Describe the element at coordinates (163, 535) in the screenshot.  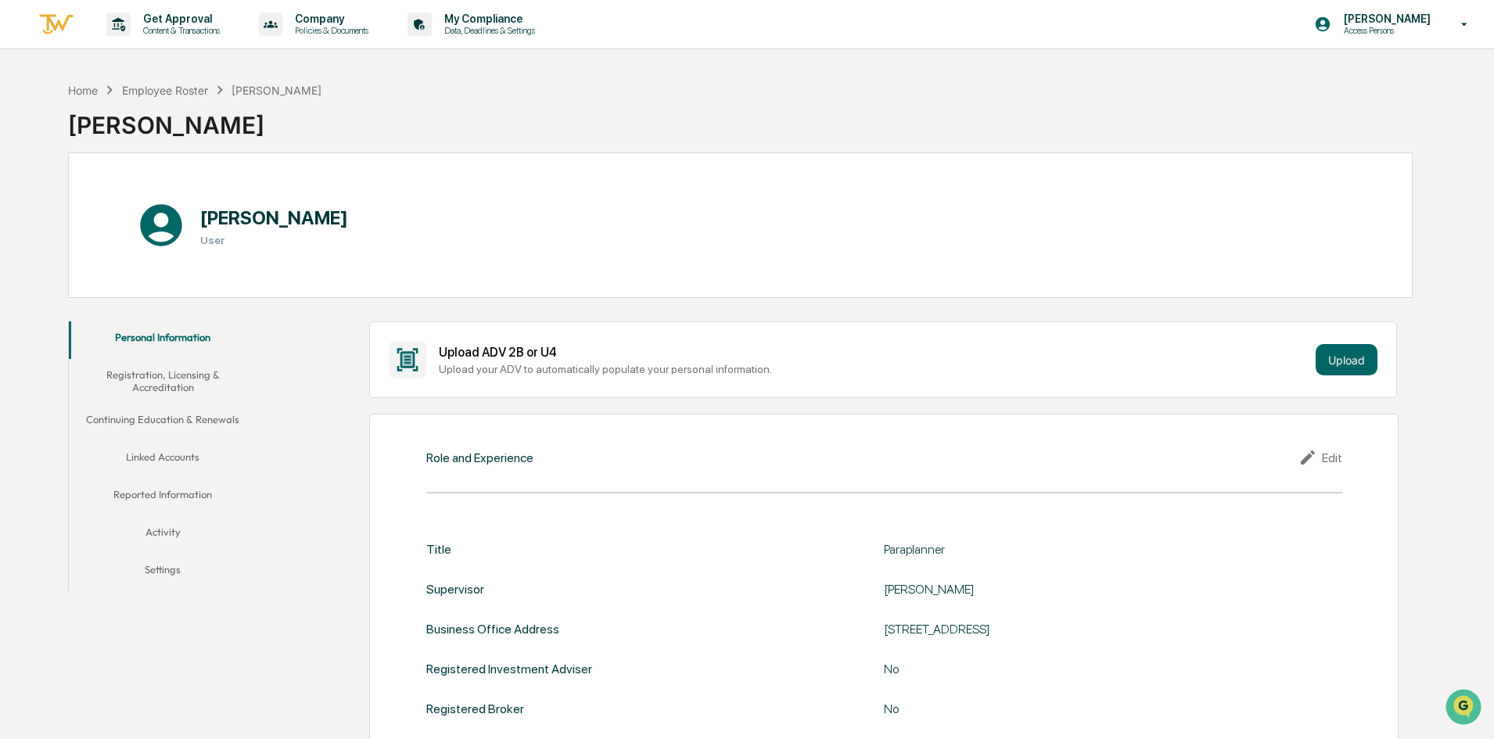
I see `button: Activity` at that location.